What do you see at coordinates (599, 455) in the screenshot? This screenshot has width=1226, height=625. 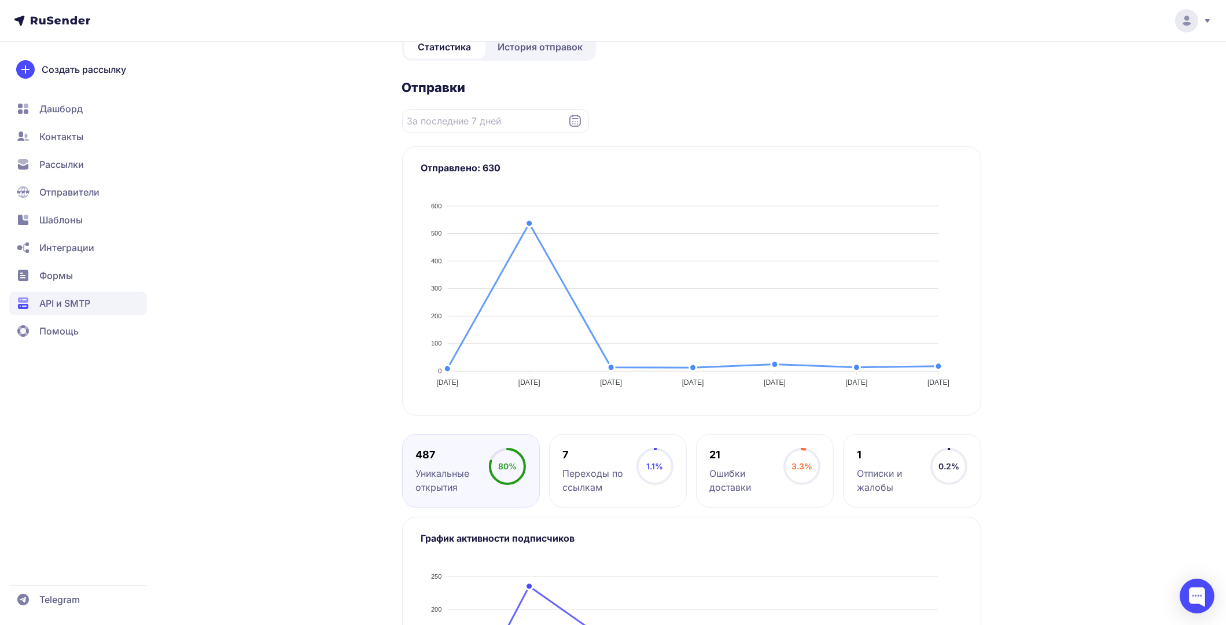 I see `div: 7` at bounding box center [599, 455].